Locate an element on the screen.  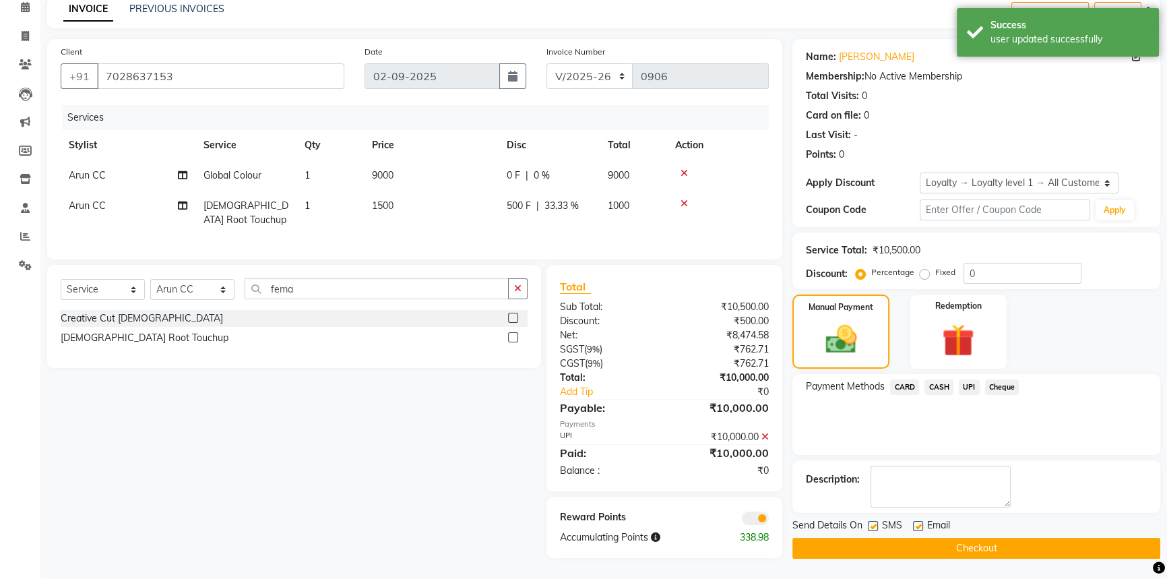
th: Price is located at coordinates (431, 145).